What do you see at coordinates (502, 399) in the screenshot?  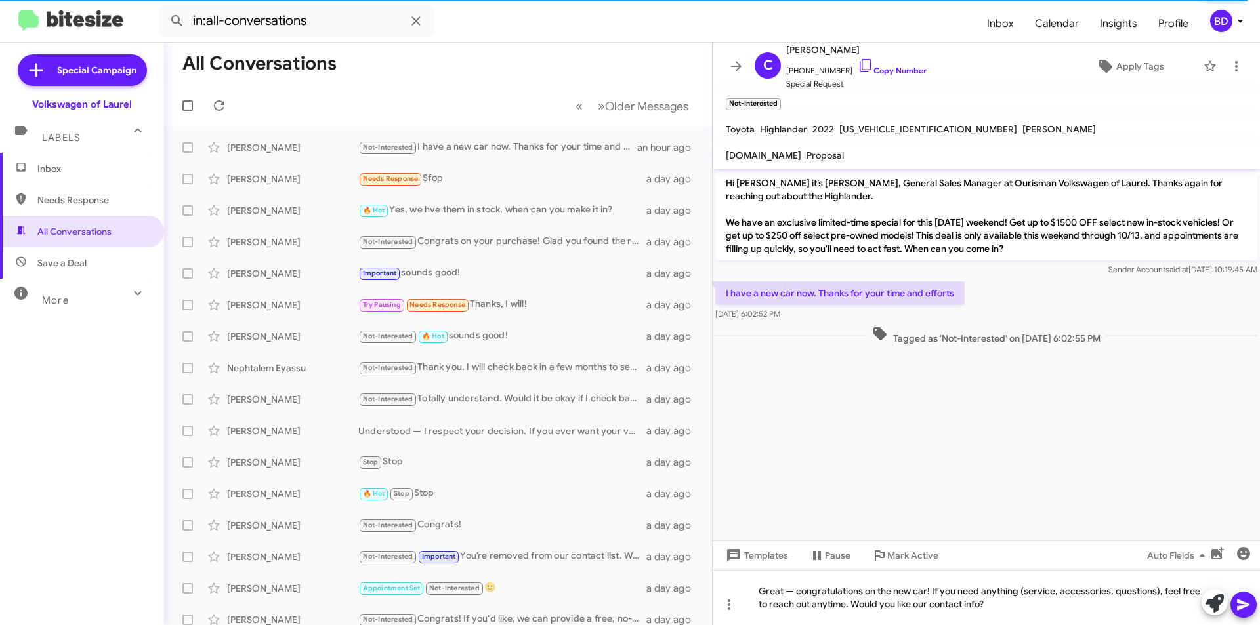 I see `div: Totally understand. Would it be okay if I check back in a few weeks or after your furlough ends? ...` at bounding box center [502, 399].